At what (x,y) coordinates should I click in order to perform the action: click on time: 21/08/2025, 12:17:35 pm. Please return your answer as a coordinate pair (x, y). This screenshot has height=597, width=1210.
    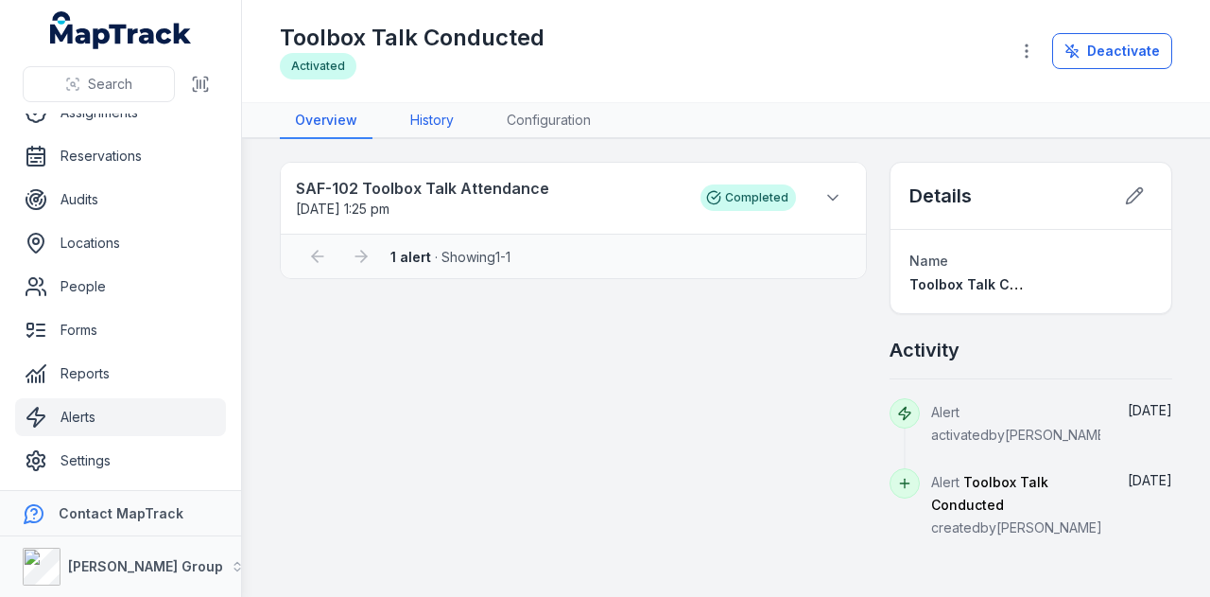
    Looking at the image, I should click on (1150, 409).